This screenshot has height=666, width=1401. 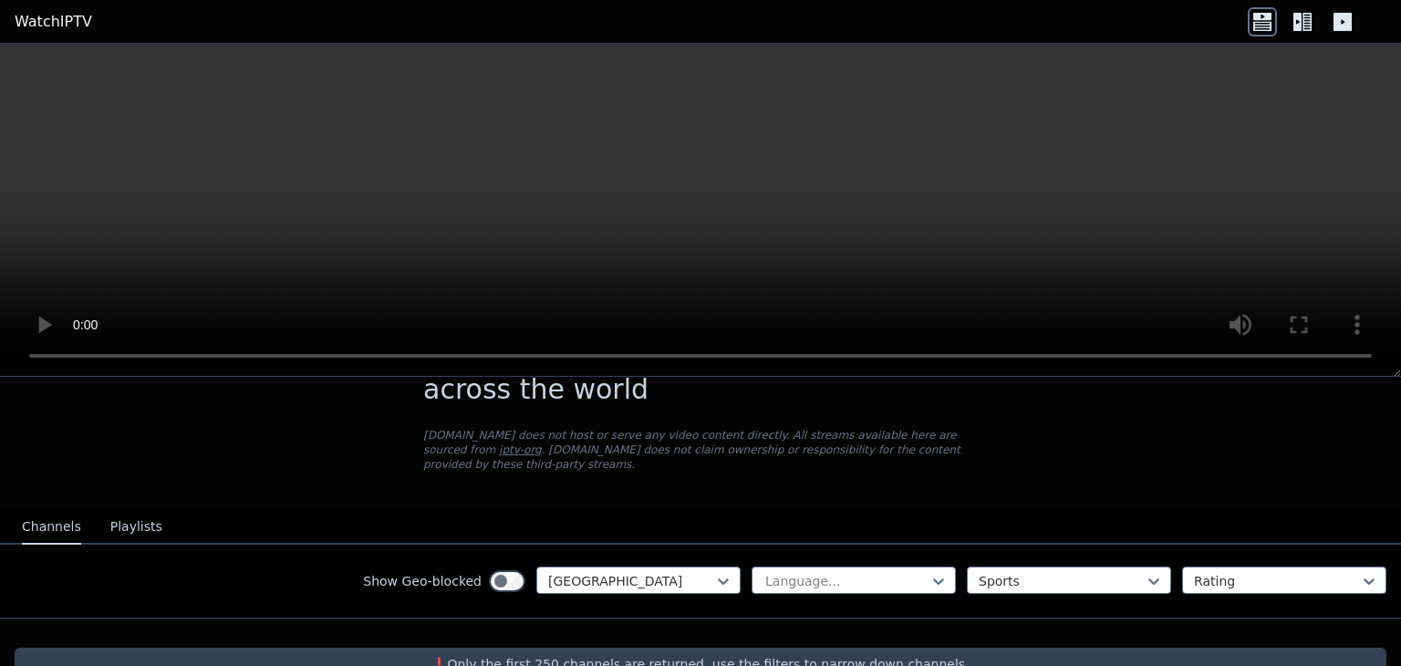 What do you see at coordinates (51, 527) in the screenshot?
I see `button: Channels` at bounding box center [51, 527].